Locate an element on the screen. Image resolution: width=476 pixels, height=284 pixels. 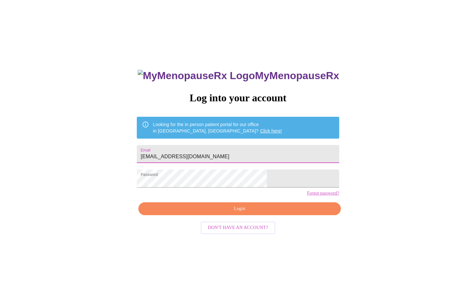
h3: Log into your account is located at coordinates (238, 98).